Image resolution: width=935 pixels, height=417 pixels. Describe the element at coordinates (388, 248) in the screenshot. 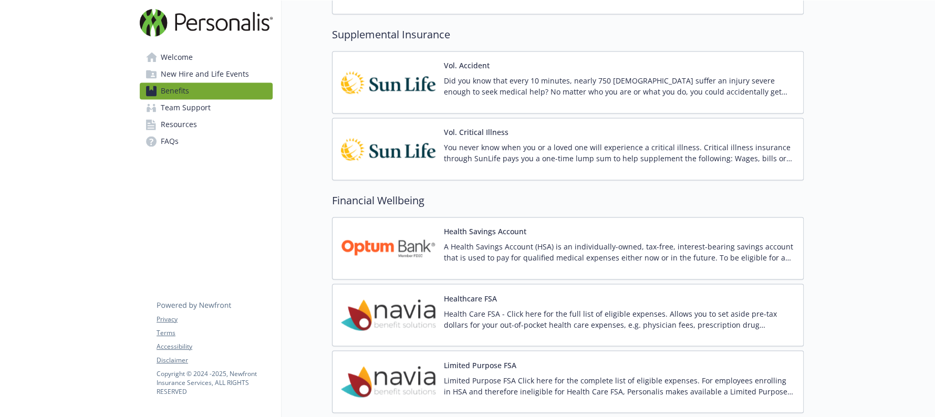

I see `img: Optum Bank carrier logo` at that location.